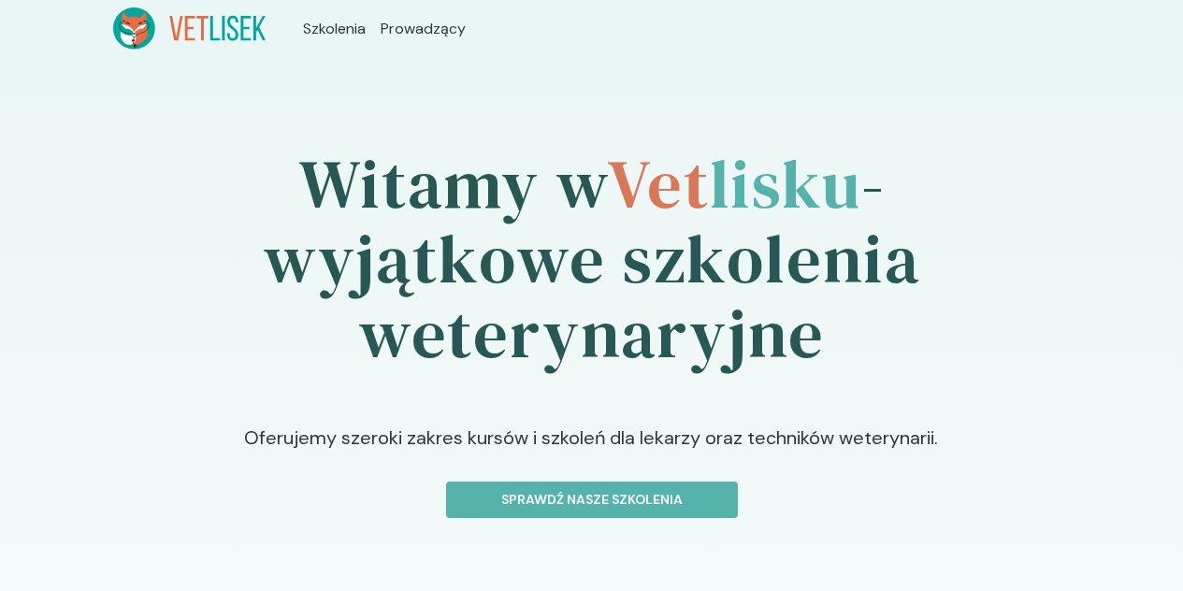 This screenshot has height=591, width=1183. What do you see at coordinates (592, 500) in the screenshot?
I see `p: Sprawdź nasze szkolenia` at bounding box center [592, 500].